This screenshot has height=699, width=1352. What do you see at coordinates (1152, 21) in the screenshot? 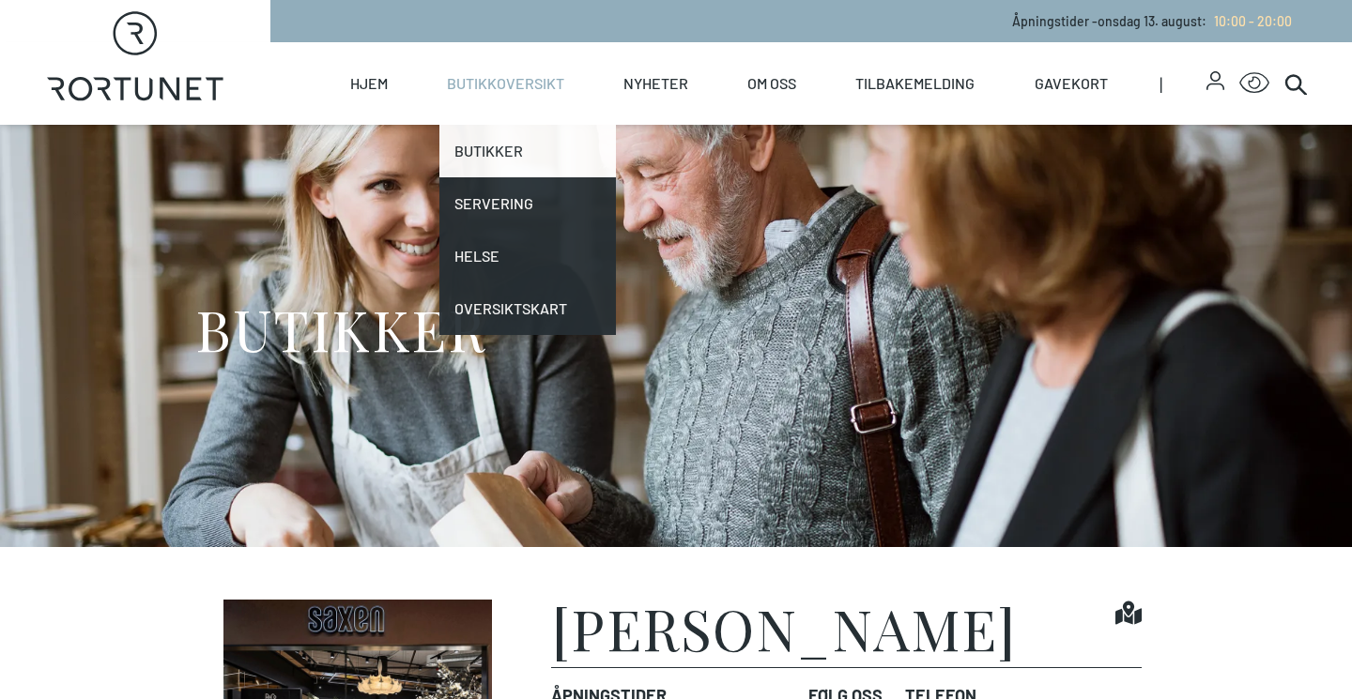
I see `p: Åpningstider - onsdag 13. august :` at bounding box center [1152, 21].